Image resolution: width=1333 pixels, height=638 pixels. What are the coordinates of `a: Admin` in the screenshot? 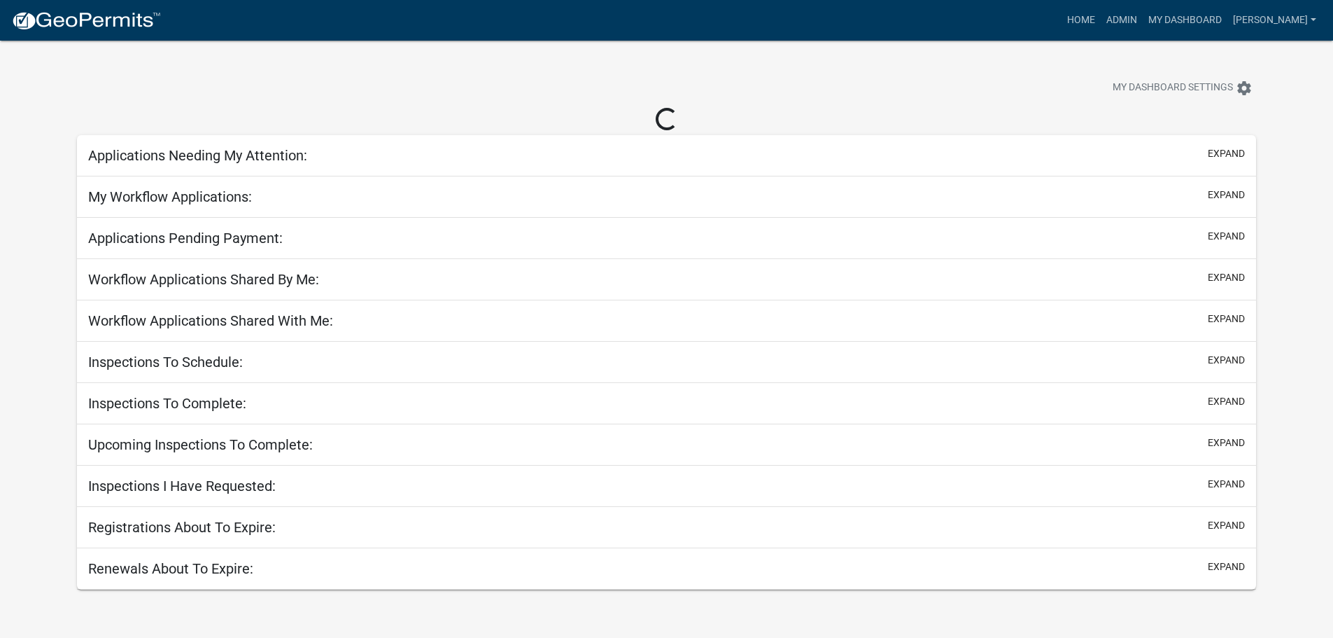 It's located at (1122, 20).